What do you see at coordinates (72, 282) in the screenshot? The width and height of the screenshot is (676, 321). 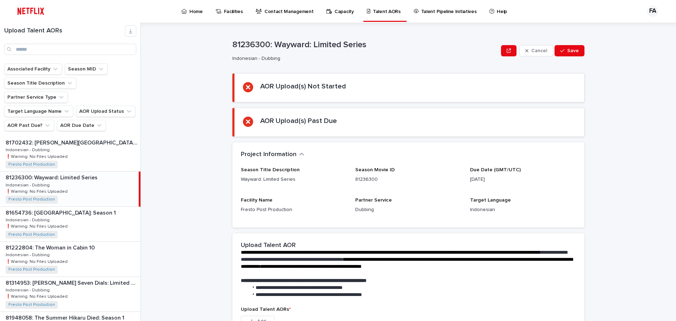 I see `p: 81314953: Agatha Christie's Seven Dials: Limited Series` at bounding box center [72, 282].